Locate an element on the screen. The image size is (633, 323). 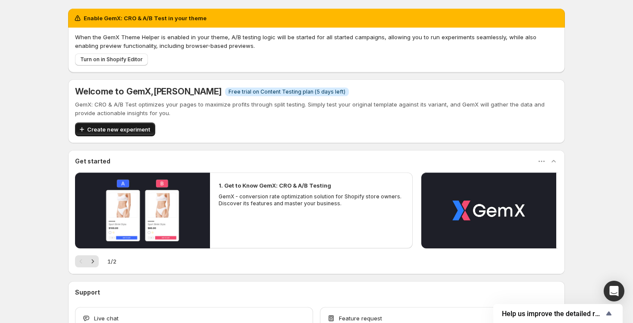
button: Show survey - Help us improve the detailed report for A/B campaigns is located at coordinates (558, 313).